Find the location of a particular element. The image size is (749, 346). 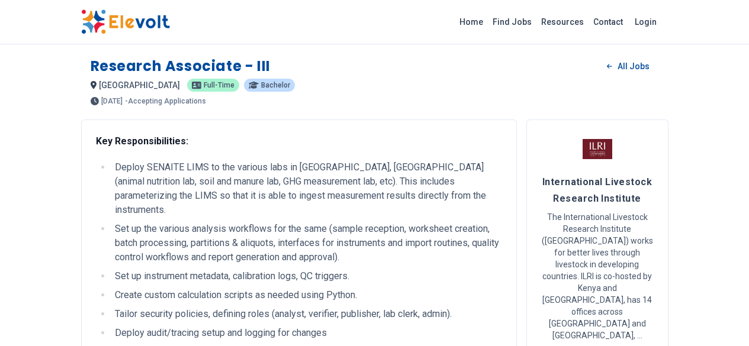

a: Find Jobs is located at coordinates (512, 22).